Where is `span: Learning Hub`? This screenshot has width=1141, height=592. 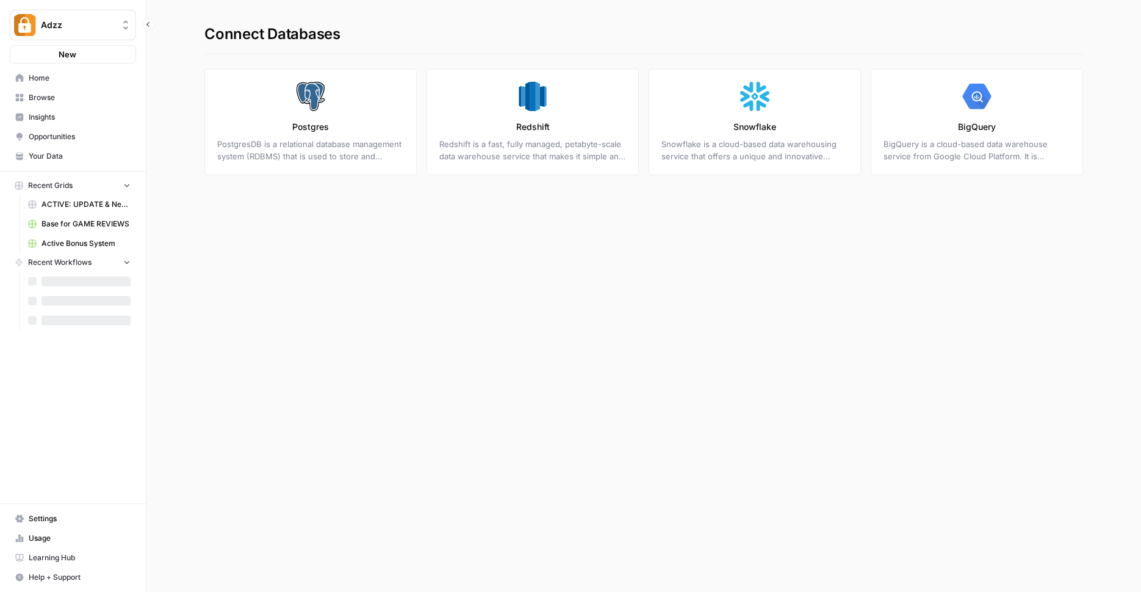
span: Learning Hub is located at coordinates (79, 558).